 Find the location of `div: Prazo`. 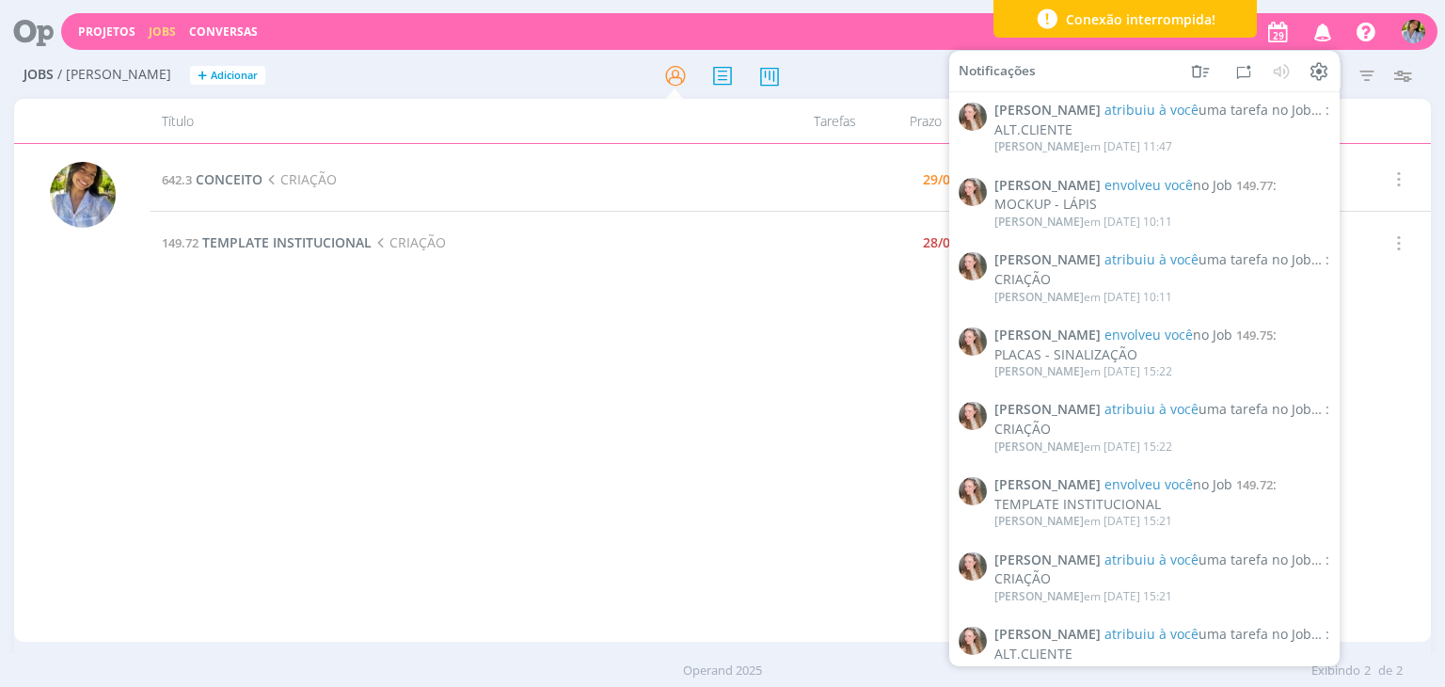

div: Prazo is located at coordinates (926, 120).